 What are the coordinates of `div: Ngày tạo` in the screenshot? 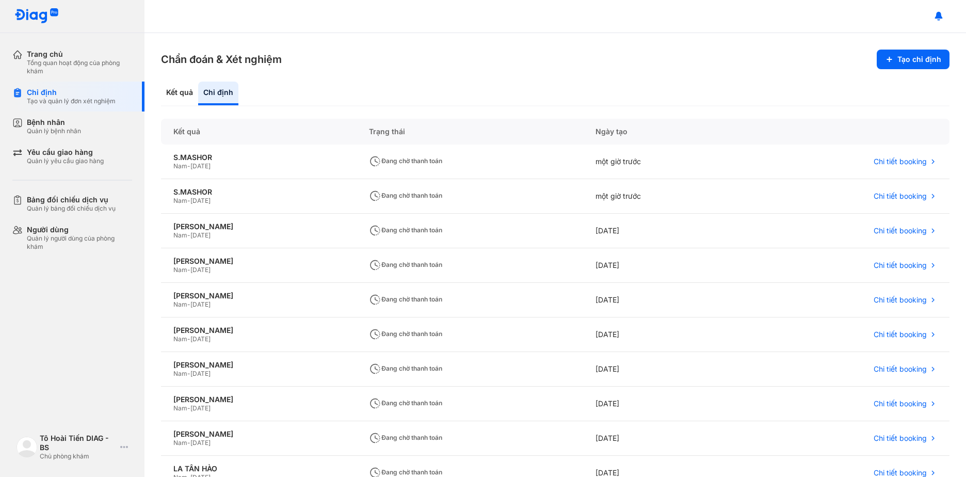 It's located at (664, 132).